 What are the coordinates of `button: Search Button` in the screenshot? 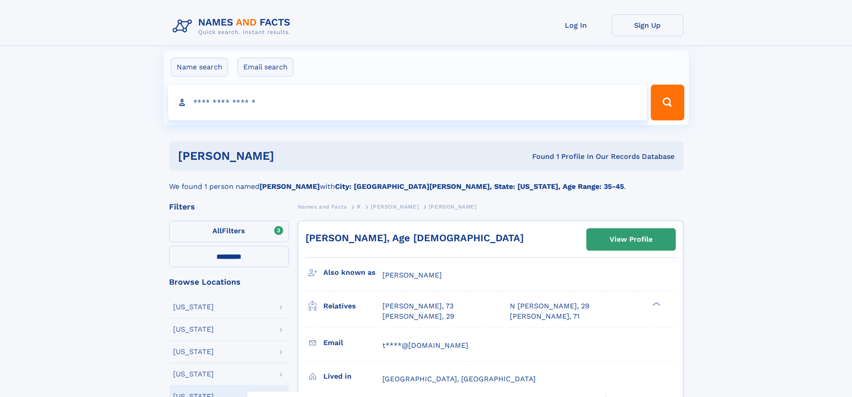 It's located at (667, 102).